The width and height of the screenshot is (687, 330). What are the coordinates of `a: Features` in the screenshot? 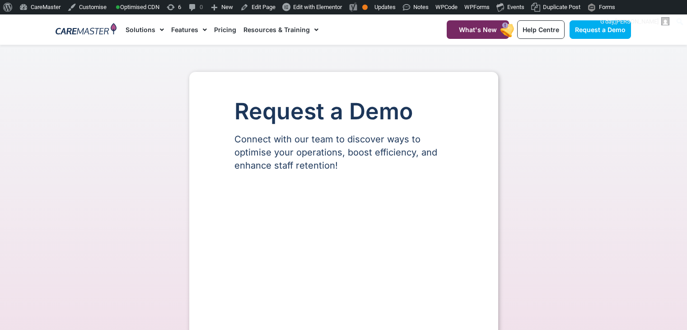 It's located at (189, 29).